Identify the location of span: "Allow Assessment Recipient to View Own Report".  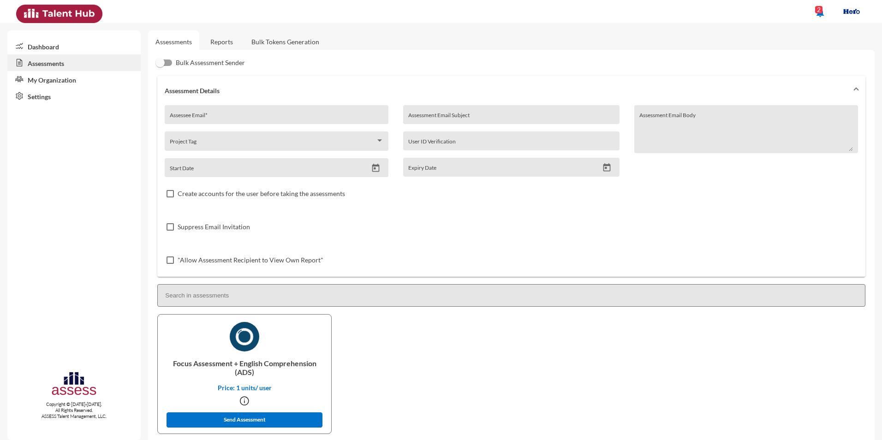
(250, 260).